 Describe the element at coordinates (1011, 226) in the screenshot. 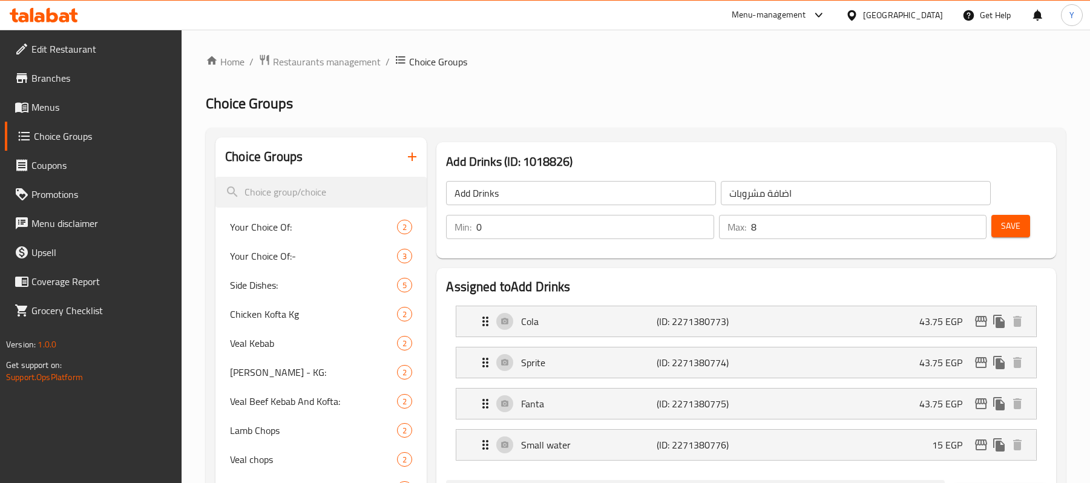

I see `span: Save` at that location.